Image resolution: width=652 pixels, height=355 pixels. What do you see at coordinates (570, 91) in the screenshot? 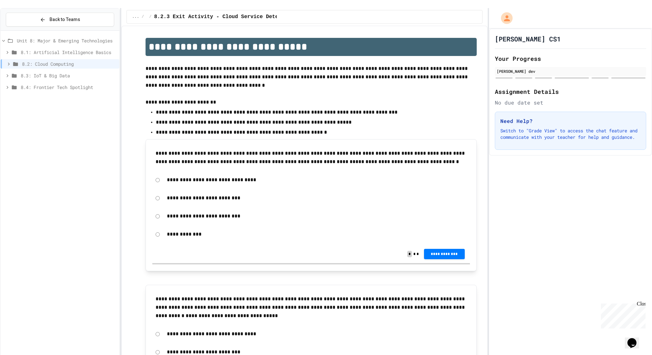
I see `h2: Assignment Details` at bounding box center [570, 91].